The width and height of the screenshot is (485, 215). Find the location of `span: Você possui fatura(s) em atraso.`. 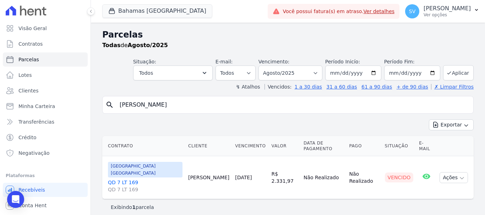

span: Você possui fatura(s) em atraso. is located at coordinates (338, 11).